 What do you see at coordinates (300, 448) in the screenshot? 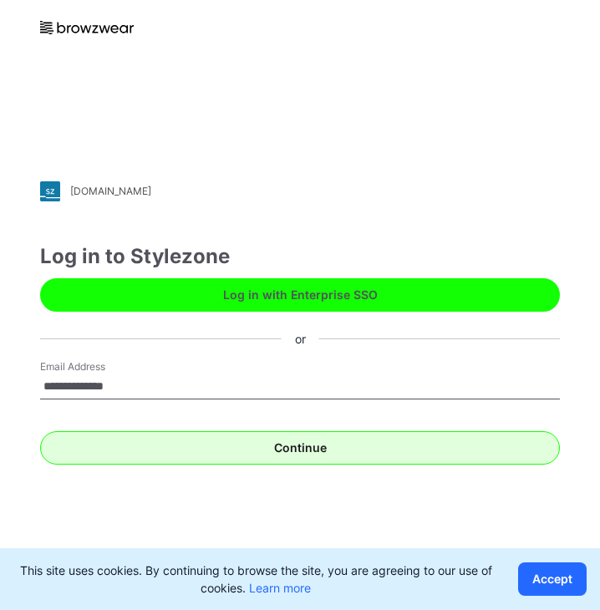
I see `button: Continue` at bounding box center [300, 448].